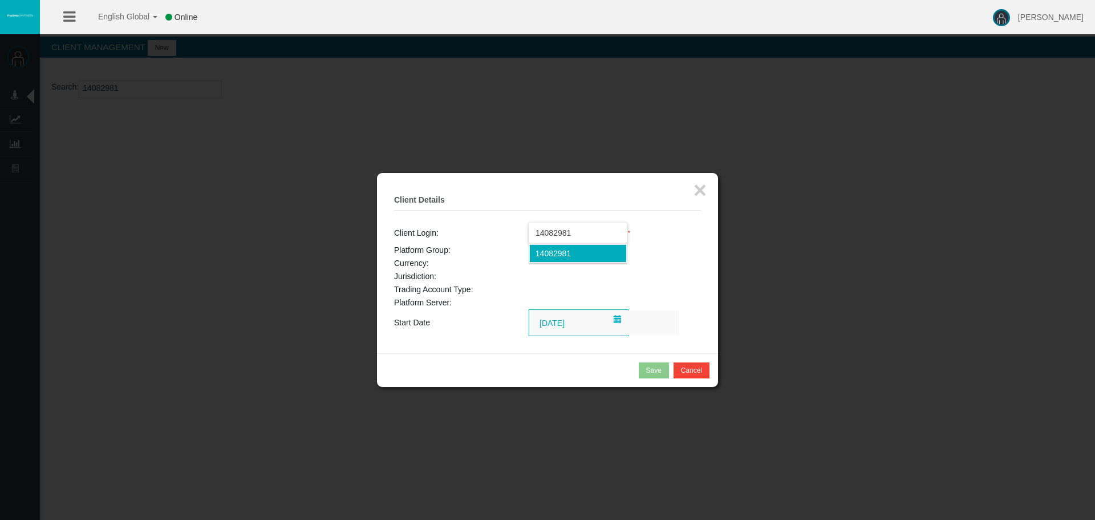 The width and height of the screenshot is (1095, 520). Describe the element at coordinates (462, 289) in the screenshot. I see `td: Trading Account Type:` at that location.